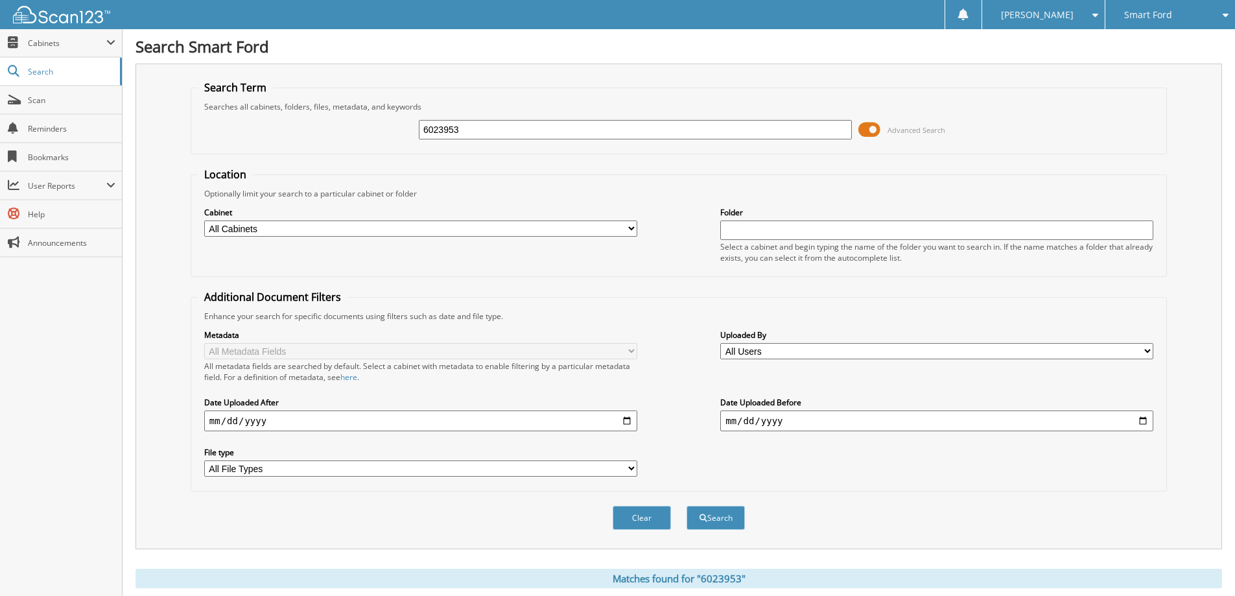  What do you see at coordinates (272, 297) in the screenshot?
I see `legend: Additional Document Filters` at bounding box center [272, 297].